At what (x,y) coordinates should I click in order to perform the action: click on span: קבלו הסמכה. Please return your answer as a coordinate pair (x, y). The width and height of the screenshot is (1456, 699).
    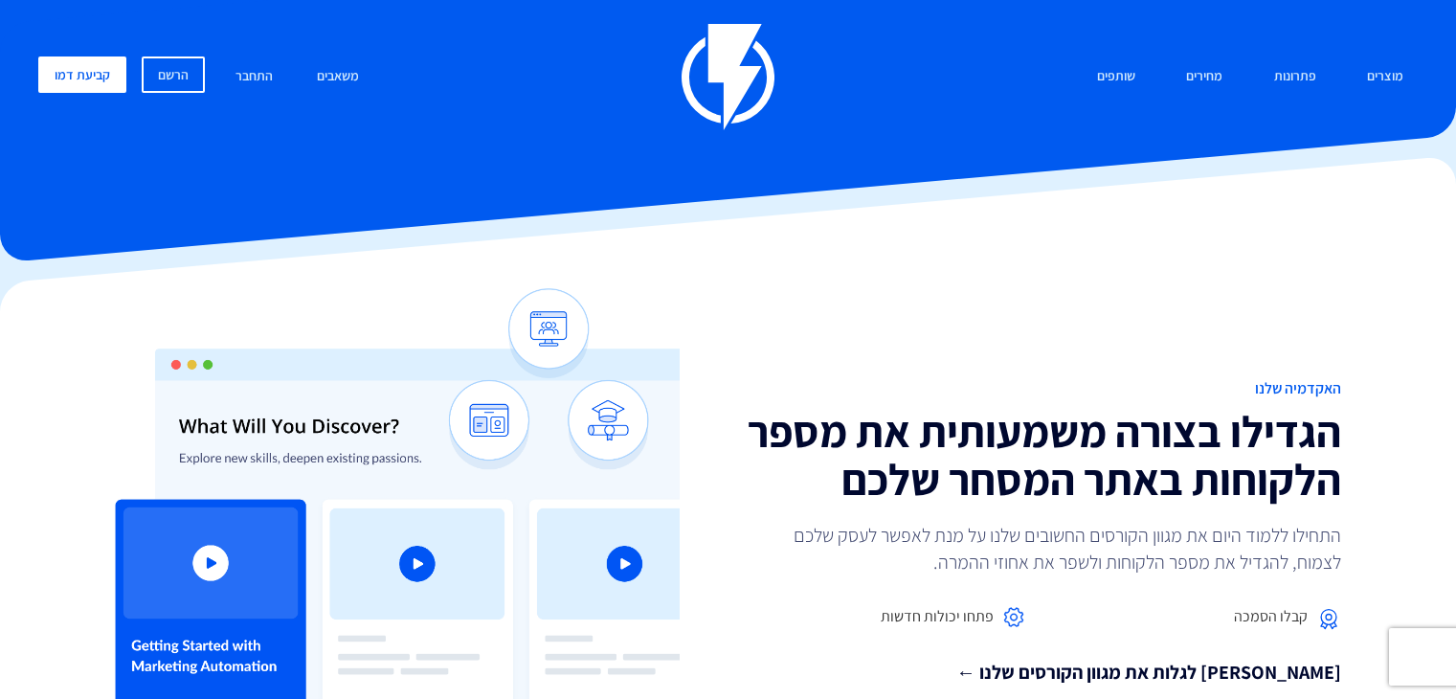
    Looking at the image, I should click on (1271, 617).